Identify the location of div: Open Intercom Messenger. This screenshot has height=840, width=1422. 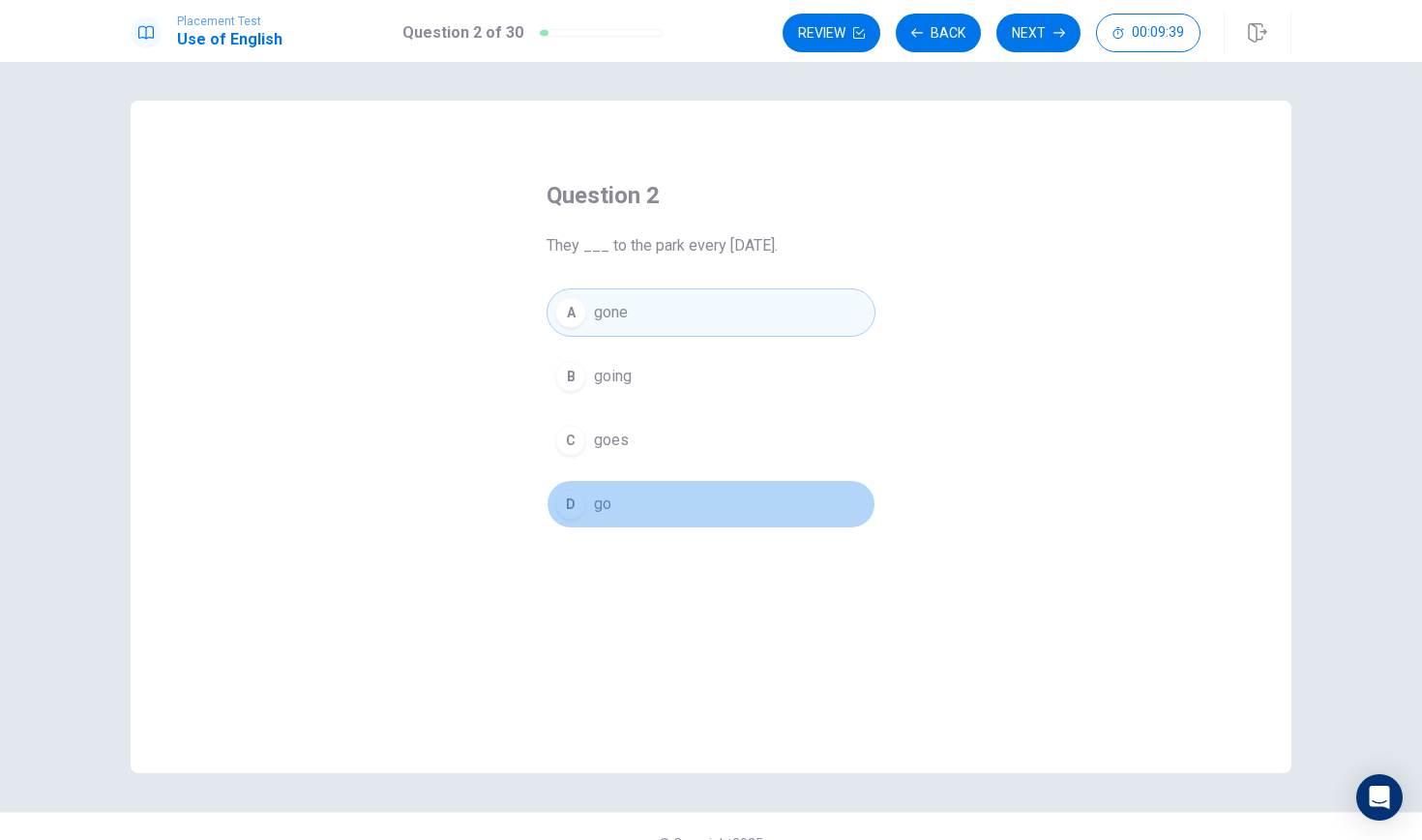
(1379, 797).